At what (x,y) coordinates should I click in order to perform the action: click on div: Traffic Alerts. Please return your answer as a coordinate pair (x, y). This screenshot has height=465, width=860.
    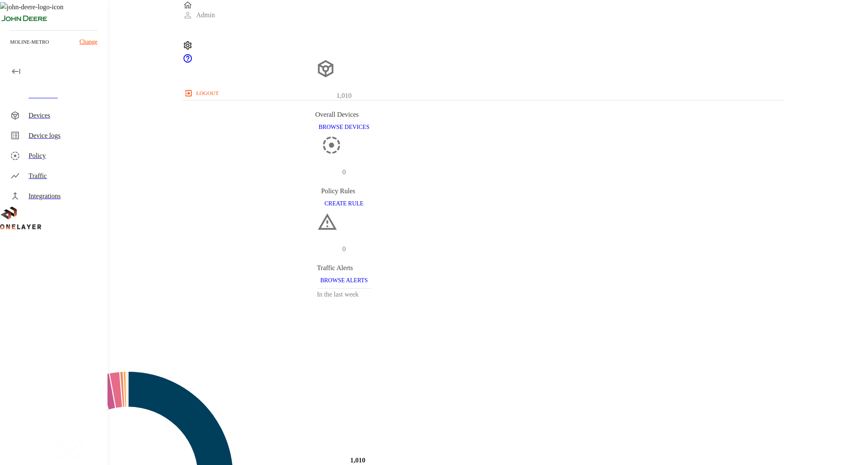
    Looking at the image, I should click on (344, 268).